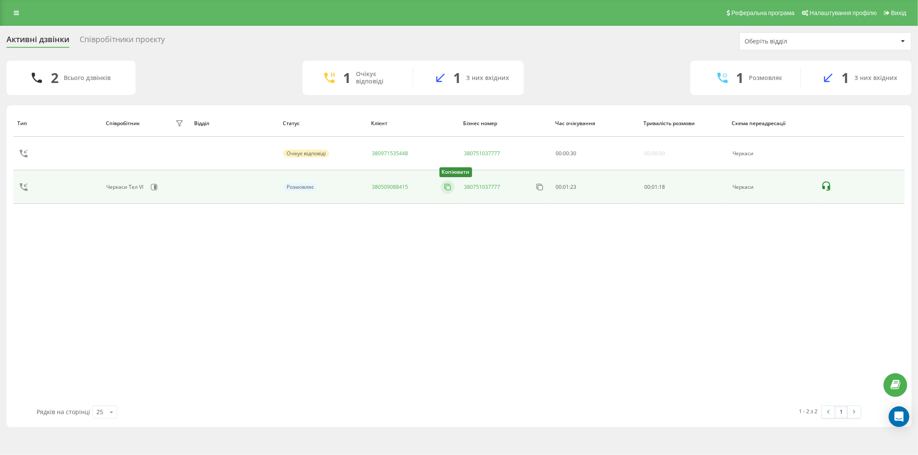 Image resolution: width=918 pixels, height=455 pixels. I want to click on div: 2, so click(55, 78).